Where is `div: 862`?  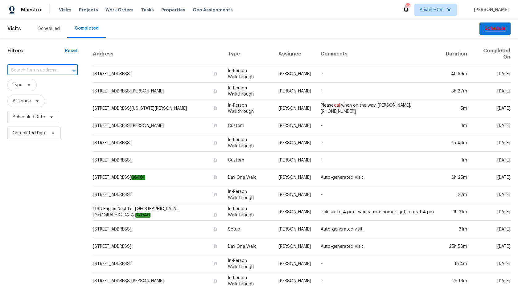
div: 862 is located at coordinates (407, 7).